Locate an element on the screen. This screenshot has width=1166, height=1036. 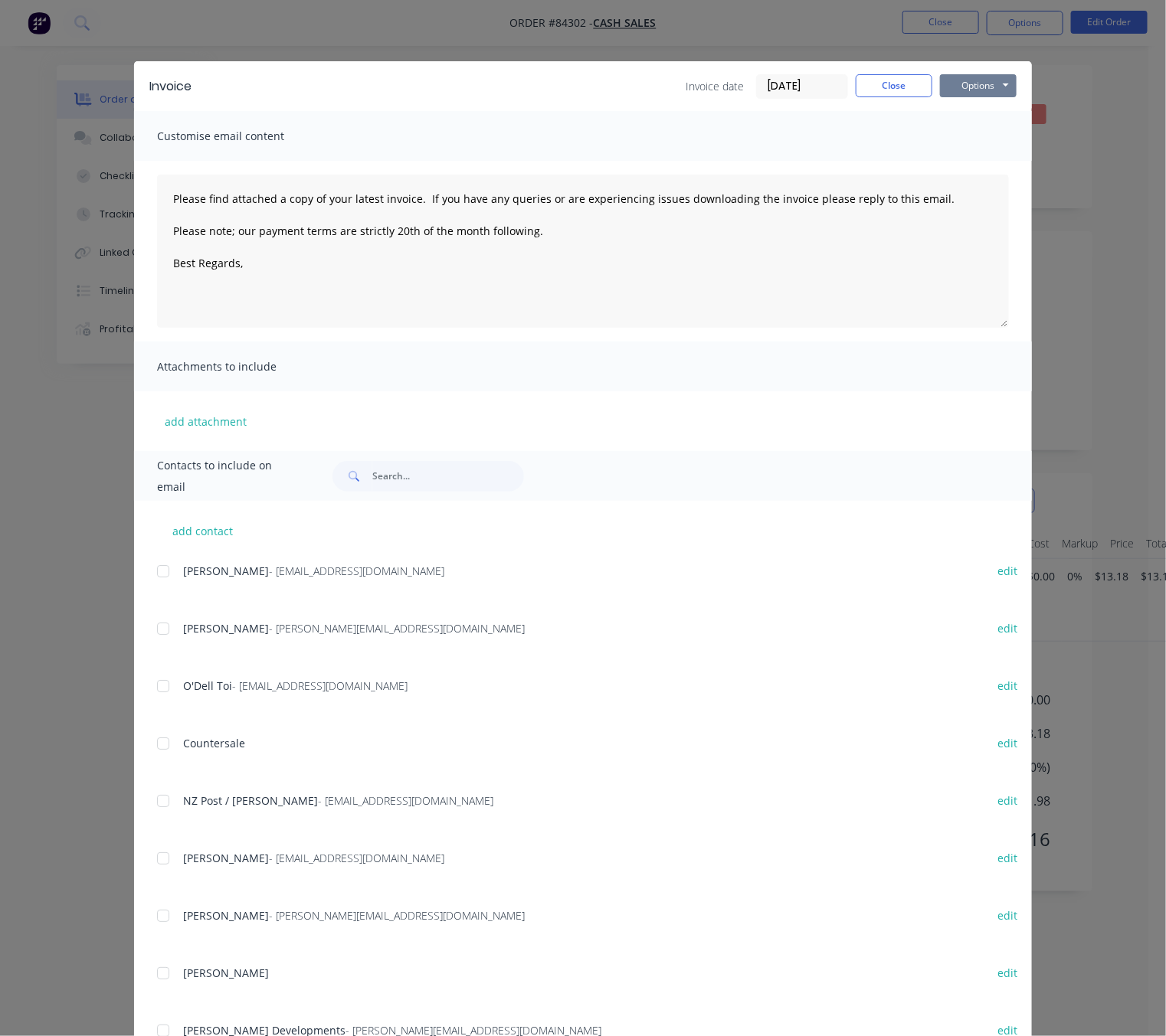
button: Options is located at coordinates (978, 85).